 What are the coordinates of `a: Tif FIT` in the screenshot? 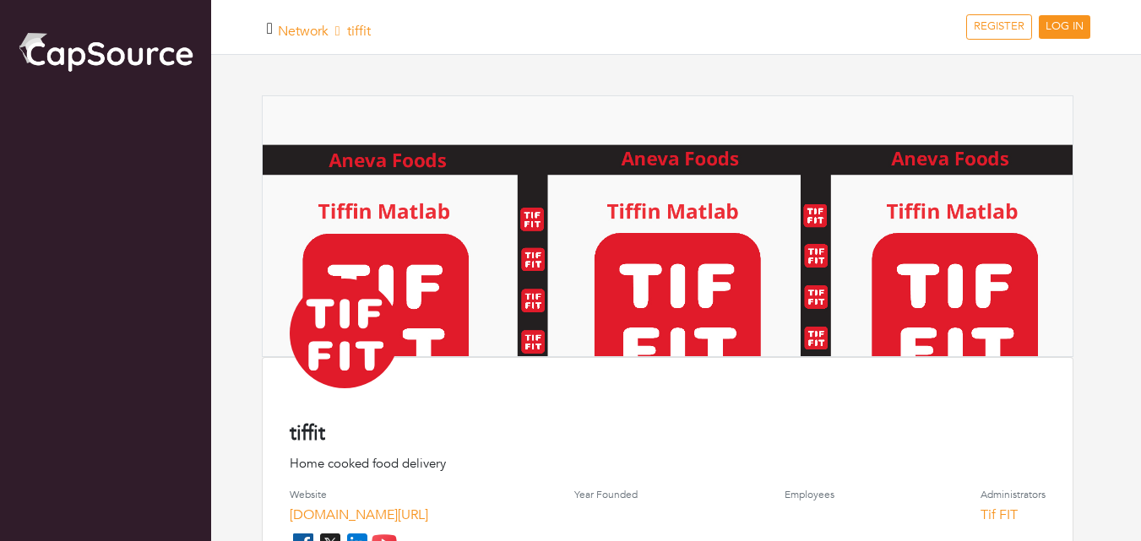 It's located at (999, 515).